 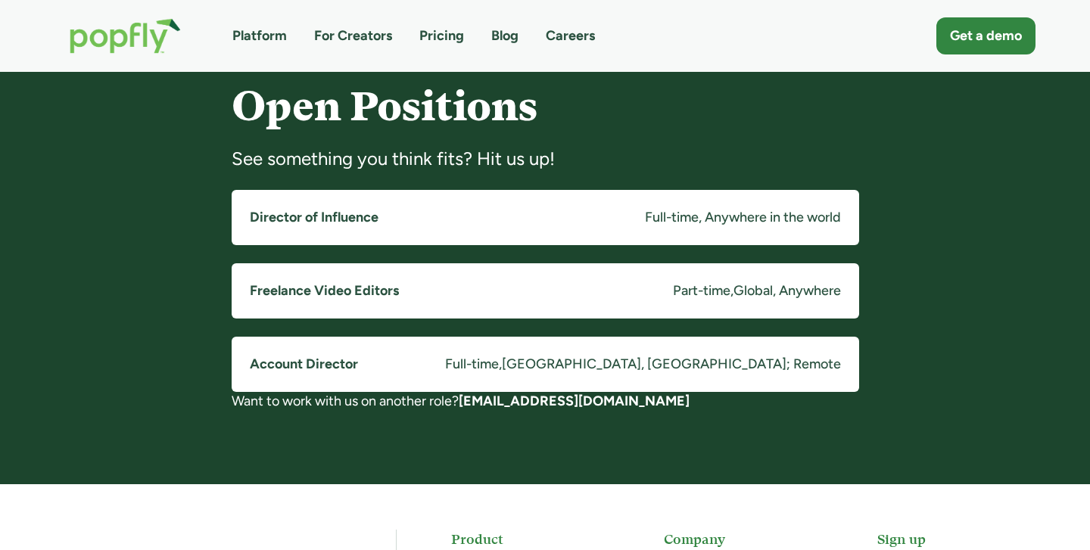 I want to click on h4: Open Positions, so click(x=545, y=106).